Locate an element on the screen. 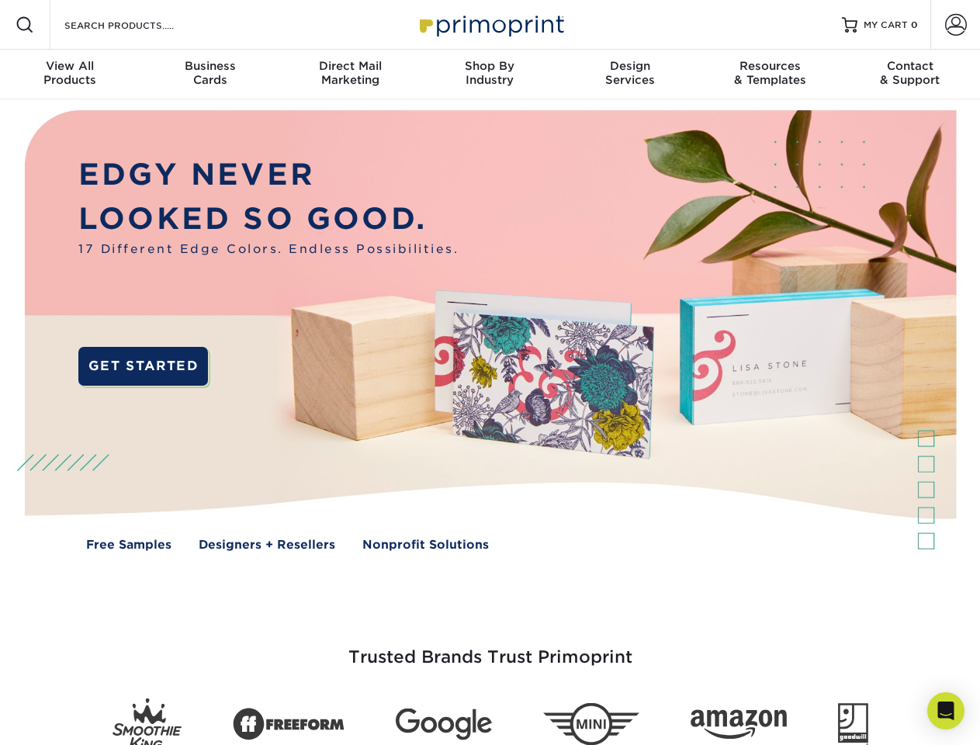 The height and width of the screenshot is (745, 980). div: Open Intercom Messenger is located at coordinates (945, 710).